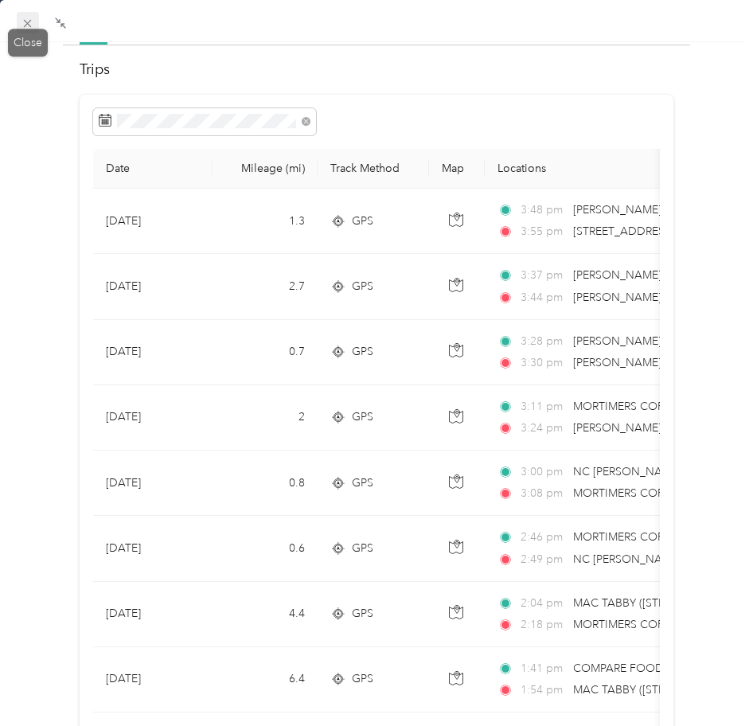  What do you see at coordinates (543, 363) in the screenshot?
I see `span: 3:30 pm` at bounding box center [543, 363].